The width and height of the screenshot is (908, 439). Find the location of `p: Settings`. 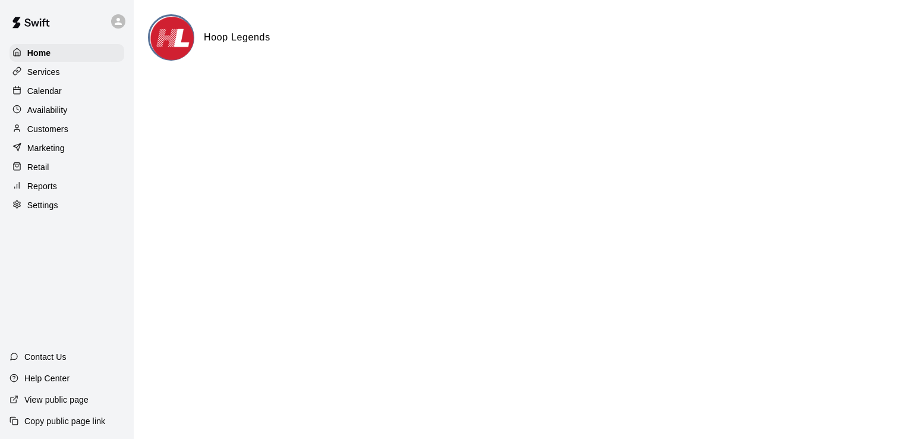

p: Settings is located at coordinates (43, 205).